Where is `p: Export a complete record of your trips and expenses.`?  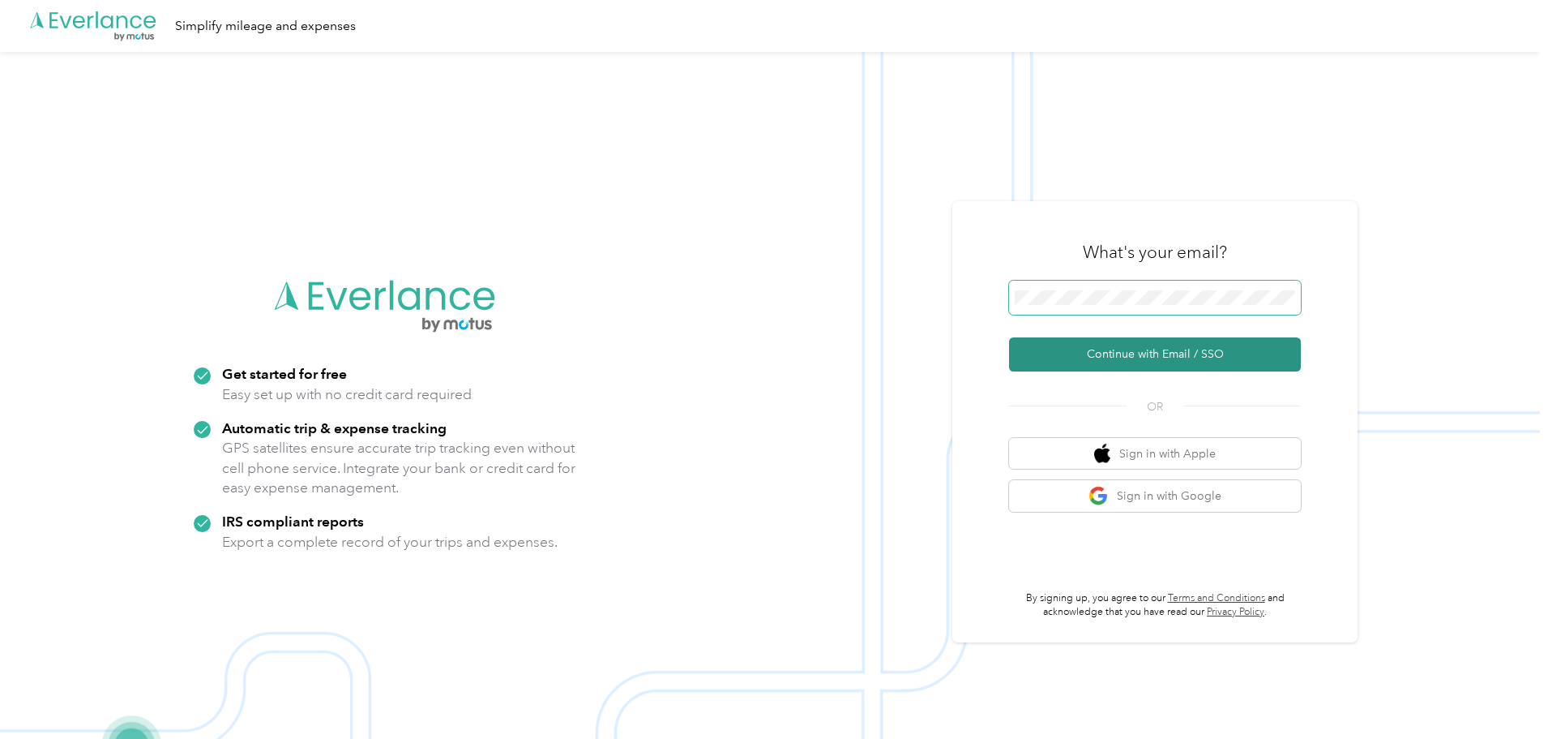
p: Export a complete record of your trips and expenses. is located at coordinates (390, 542).